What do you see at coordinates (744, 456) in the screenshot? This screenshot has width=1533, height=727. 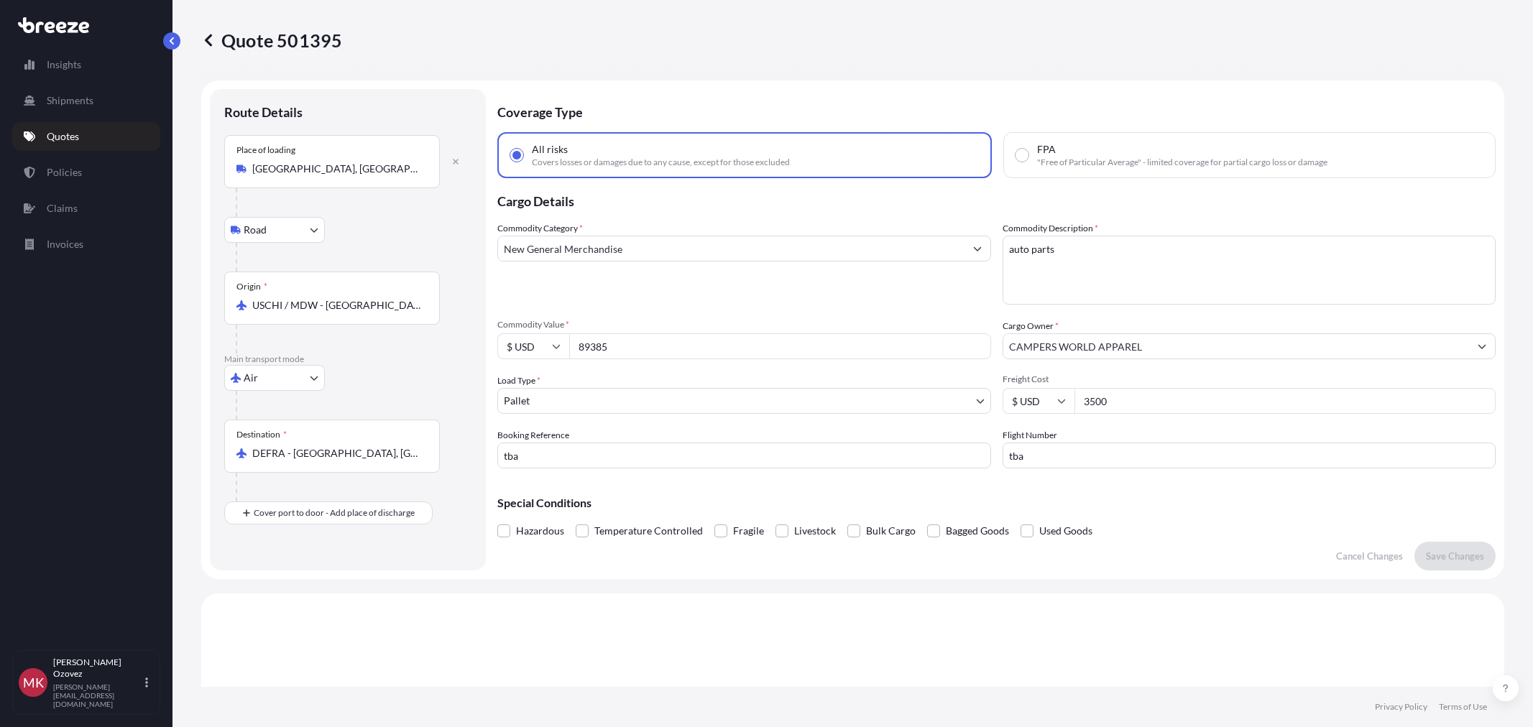 I see `input: Your internal reference` at bounding box center [744, 456].